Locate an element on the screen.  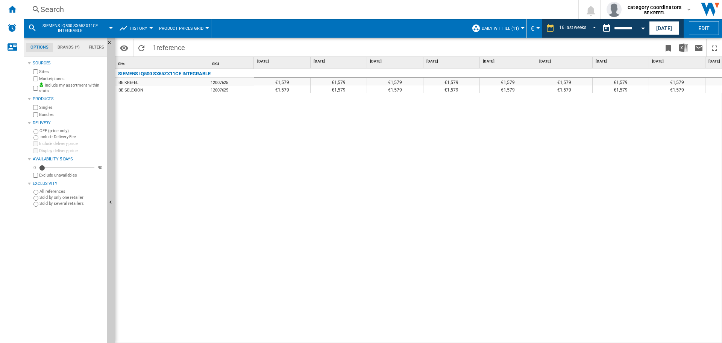
label: Bundles is located at coordinates (71, 114).